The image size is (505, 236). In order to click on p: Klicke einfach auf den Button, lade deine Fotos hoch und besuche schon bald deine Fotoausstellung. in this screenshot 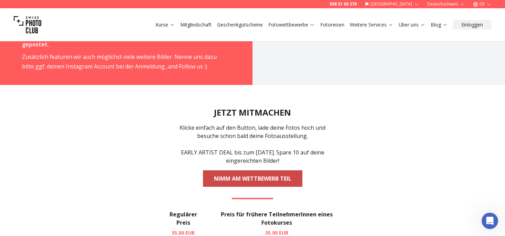, I will do `click(253, 132)`.